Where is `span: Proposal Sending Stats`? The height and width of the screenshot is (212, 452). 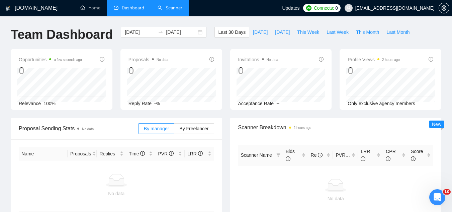 span: Proposal Sending Stats is located at coordinates (79, 128).